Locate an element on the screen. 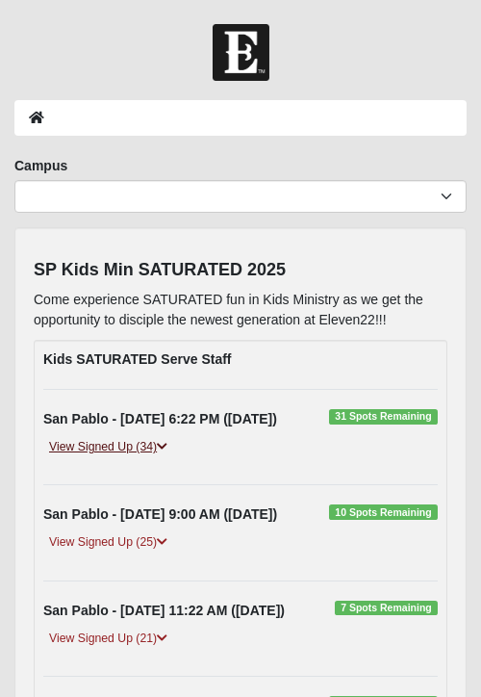  a: View Signed Up (21) is located at coordinates (108, 638).